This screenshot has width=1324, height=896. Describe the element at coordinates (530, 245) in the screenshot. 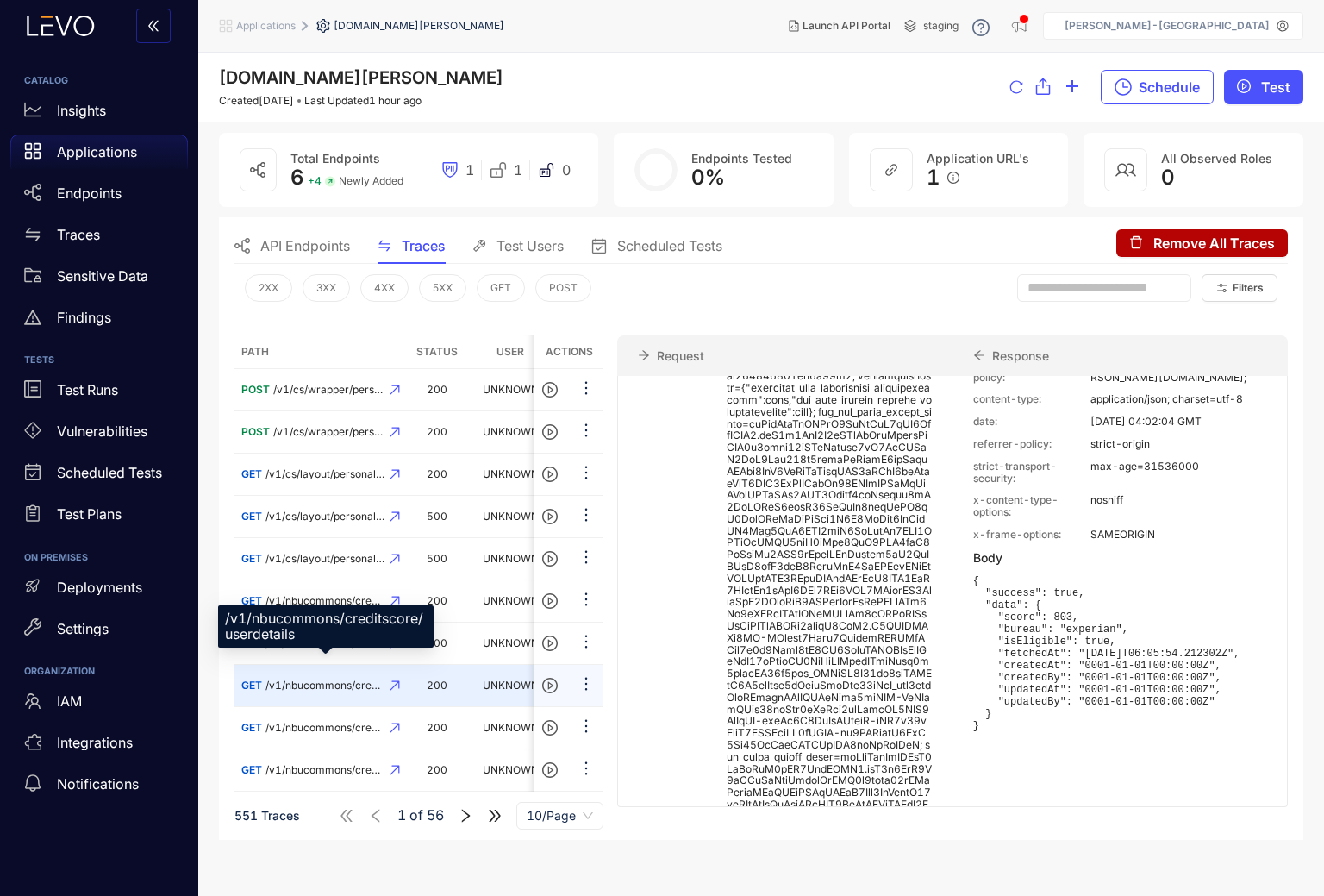

I see `span: Test Users` at that location.